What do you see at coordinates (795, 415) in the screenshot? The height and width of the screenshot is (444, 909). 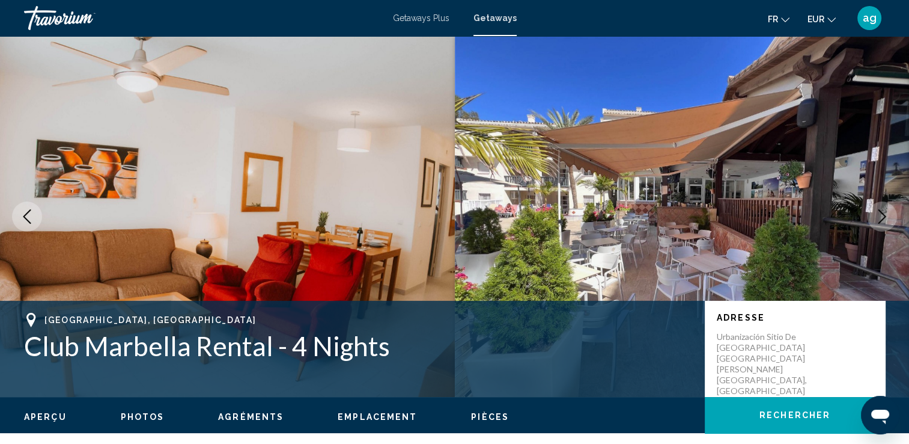 I see `button: Rechercher` at bounding box center [795, 415].